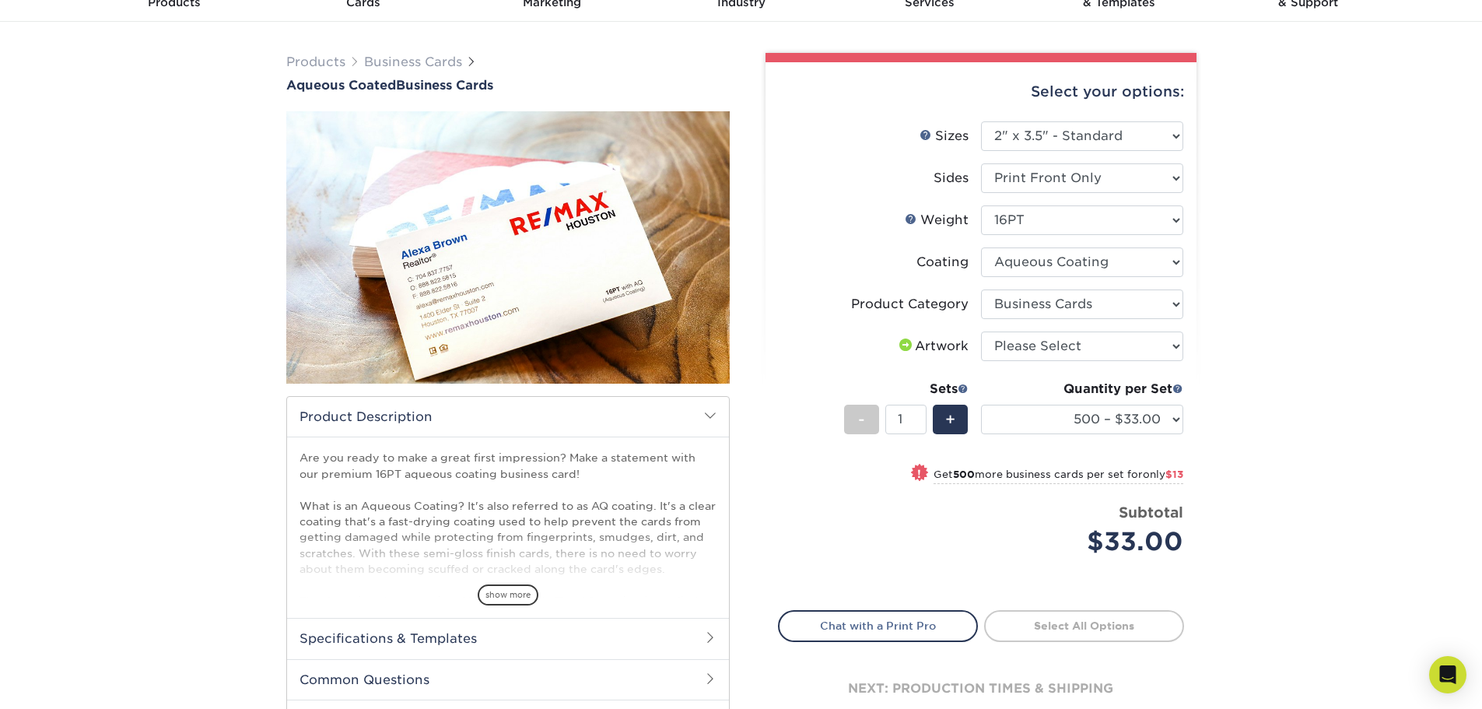  What do you see at coordinates (1163, 474) in the screenshot?
I see `span: only` at bounding box center [1163, 474].